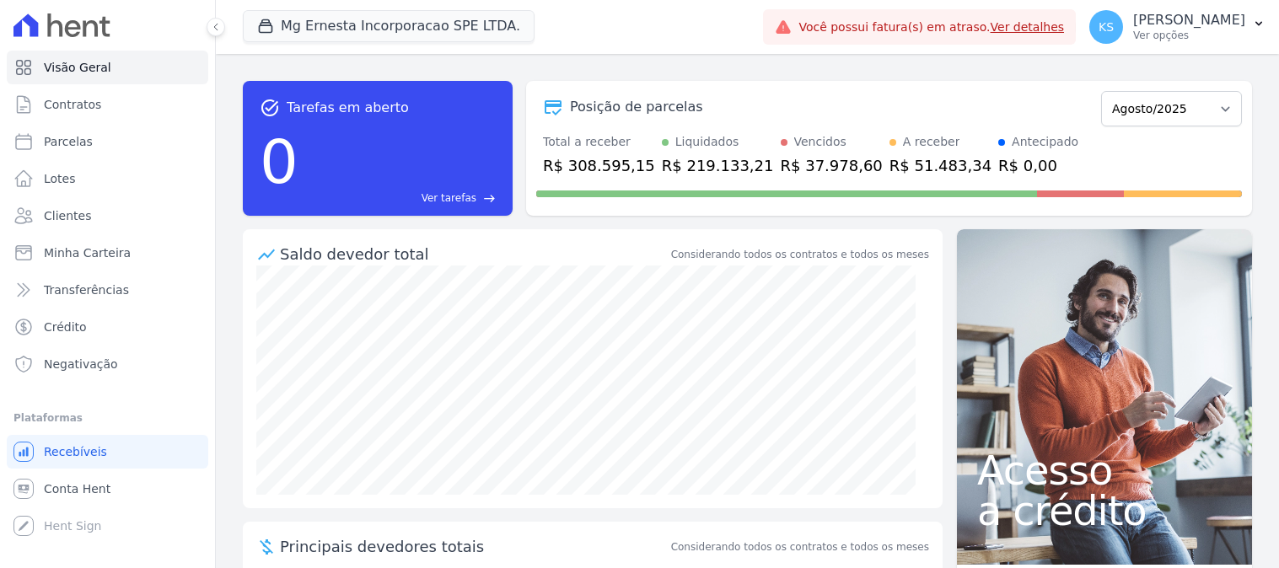 Image resolution: width=1279 pixels, height=568 pixels. Describe the element at coordinates (1104, 511) in the screenshot. I see `span: a crédito` at that location.